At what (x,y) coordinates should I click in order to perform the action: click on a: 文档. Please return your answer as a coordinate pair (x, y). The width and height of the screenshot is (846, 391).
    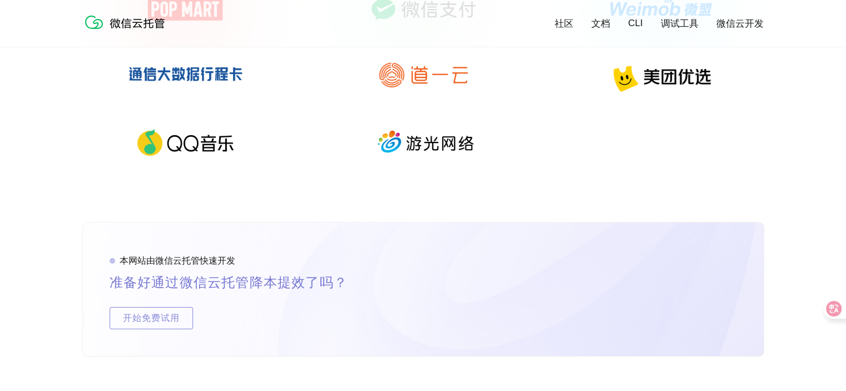
    Looking at the image, I should click on (600, 23).